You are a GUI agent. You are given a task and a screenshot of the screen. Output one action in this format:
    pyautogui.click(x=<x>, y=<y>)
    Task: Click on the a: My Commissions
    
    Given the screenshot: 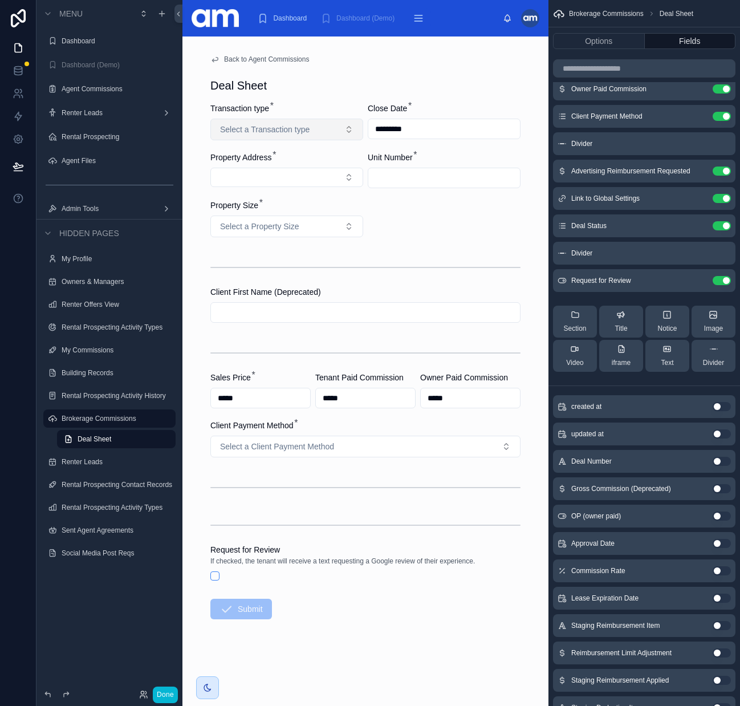 What is the action you would take?
    pyautogui.click(x=118, y=350)
    